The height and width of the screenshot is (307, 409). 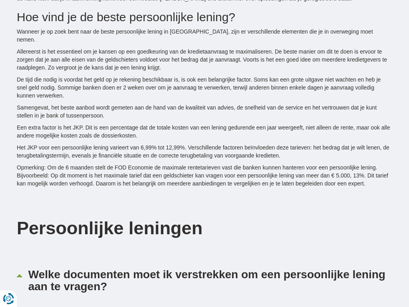 What do you see at coordinates (210, 281) in the screenshot?
I see `p: Welke documenten moet ik verstrekken om een persoonlijke lening aan te vragen?` at bounding box center [210, 281].